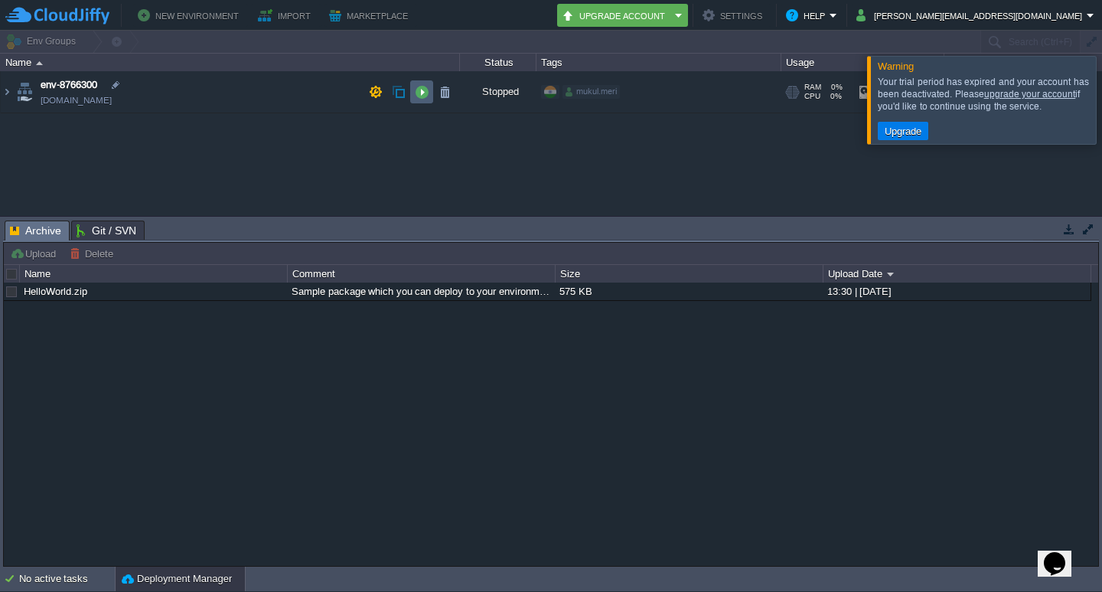 The height and width of the screenshot is (592, 1102). What do you see at coordinates (370, 15) in the screenshot?
I see `button: Marketplace` at bounding box center [370, 15].